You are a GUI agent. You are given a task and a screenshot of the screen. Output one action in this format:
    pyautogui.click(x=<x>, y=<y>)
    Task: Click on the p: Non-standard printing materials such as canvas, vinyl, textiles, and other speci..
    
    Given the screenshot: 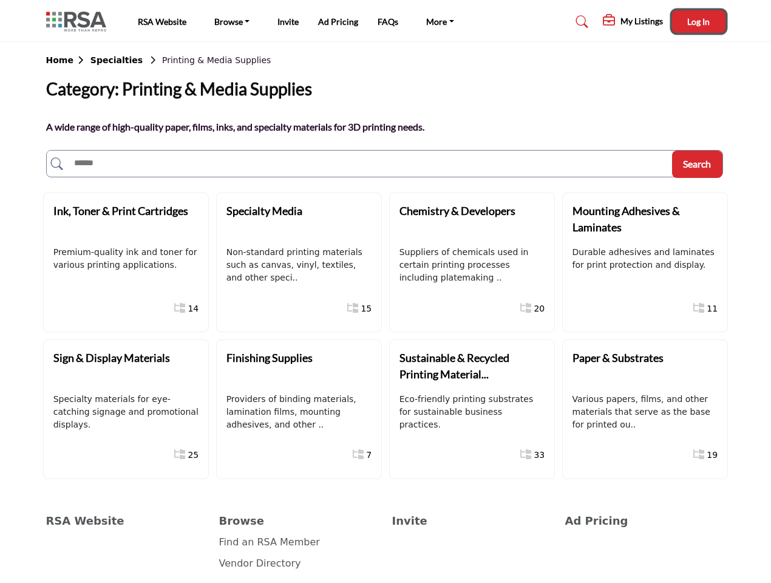 What is the action you would take?
    pyautogui.click(x=299, y=265)
    